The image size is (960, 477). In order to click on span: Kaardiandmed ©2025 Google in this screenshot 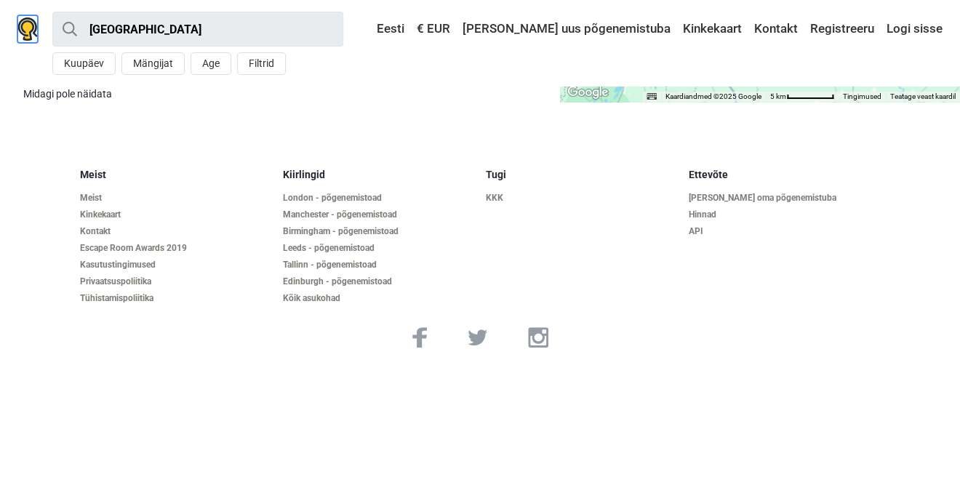, I will do `click(713, 96)`.